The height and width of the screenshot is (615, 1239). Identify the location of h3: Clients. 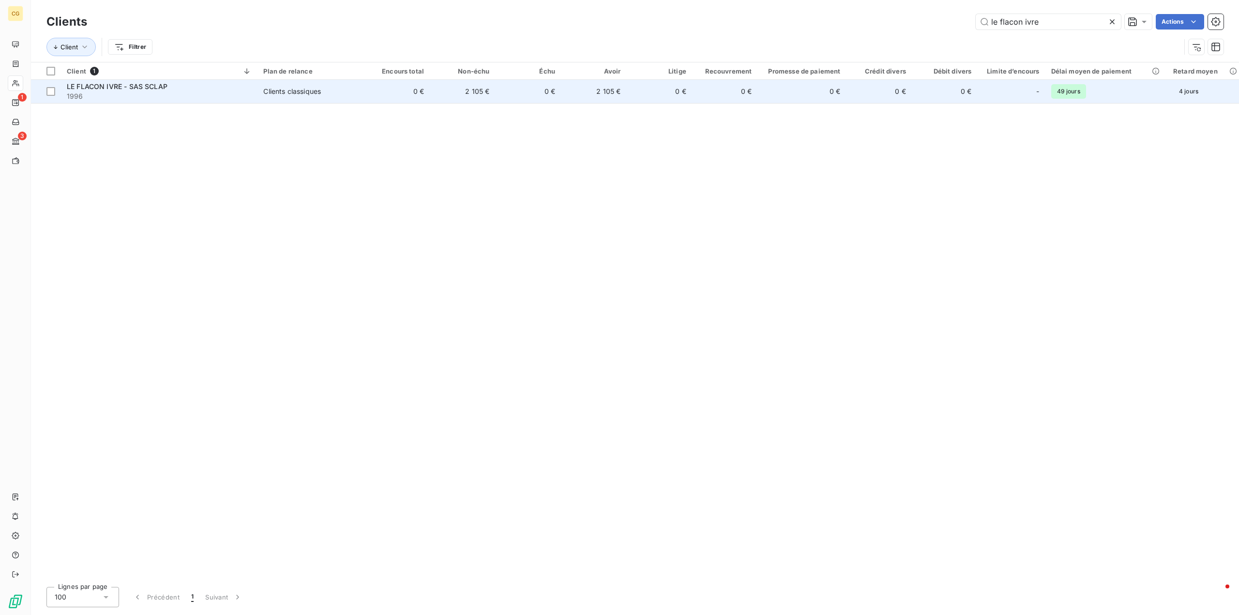
(67, 22).